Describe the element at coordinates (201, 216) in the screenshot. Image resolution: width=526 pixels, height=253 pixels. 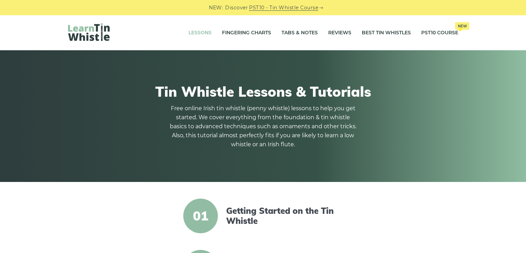
I see `span: 01` at that location.